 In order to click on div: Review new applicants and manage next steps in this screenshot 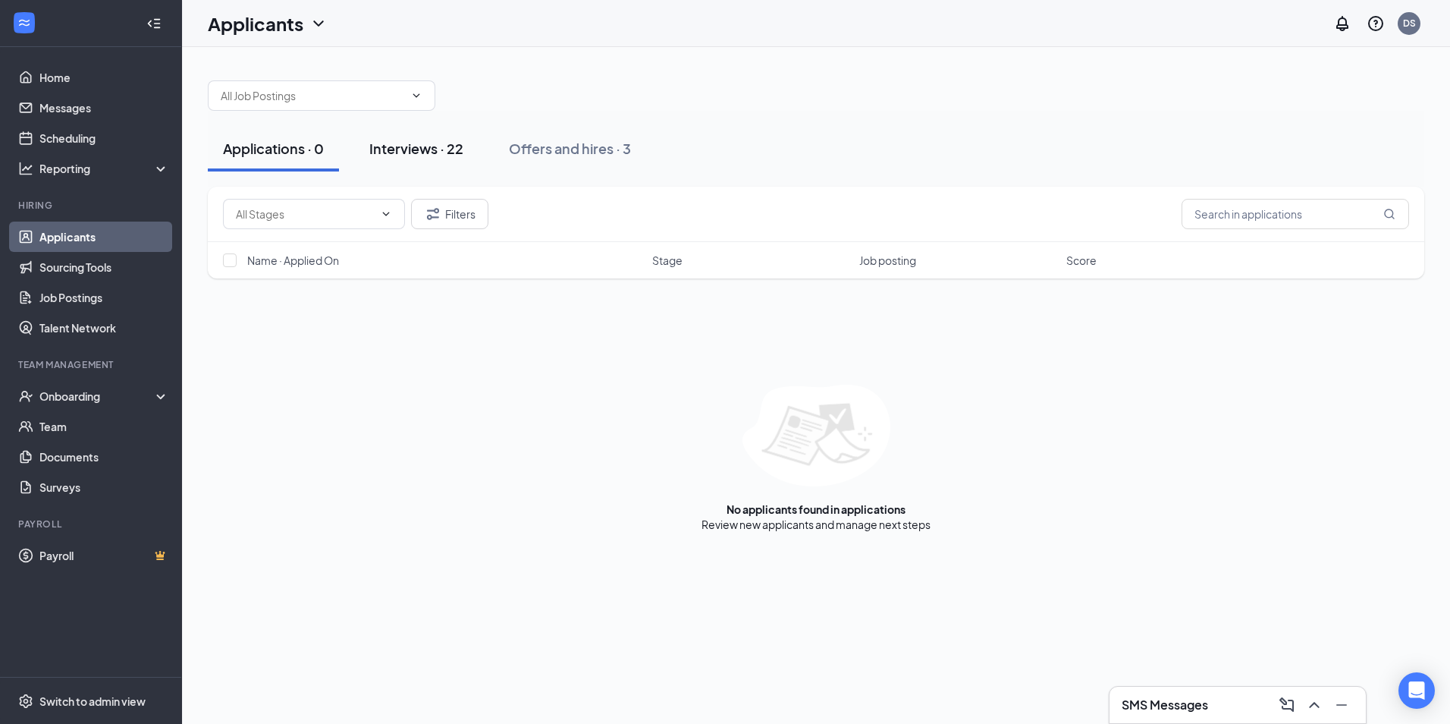, I will do `click(816, 524)`.